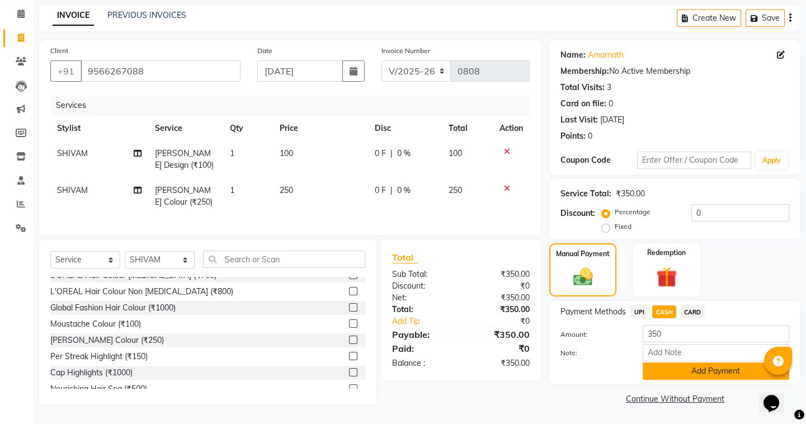 The height and width of the screenshot is (424, 806). What do you see at coordinates (248, 128) in the screenshot?
I see `th: Qty` at bounding box center [248, 128].